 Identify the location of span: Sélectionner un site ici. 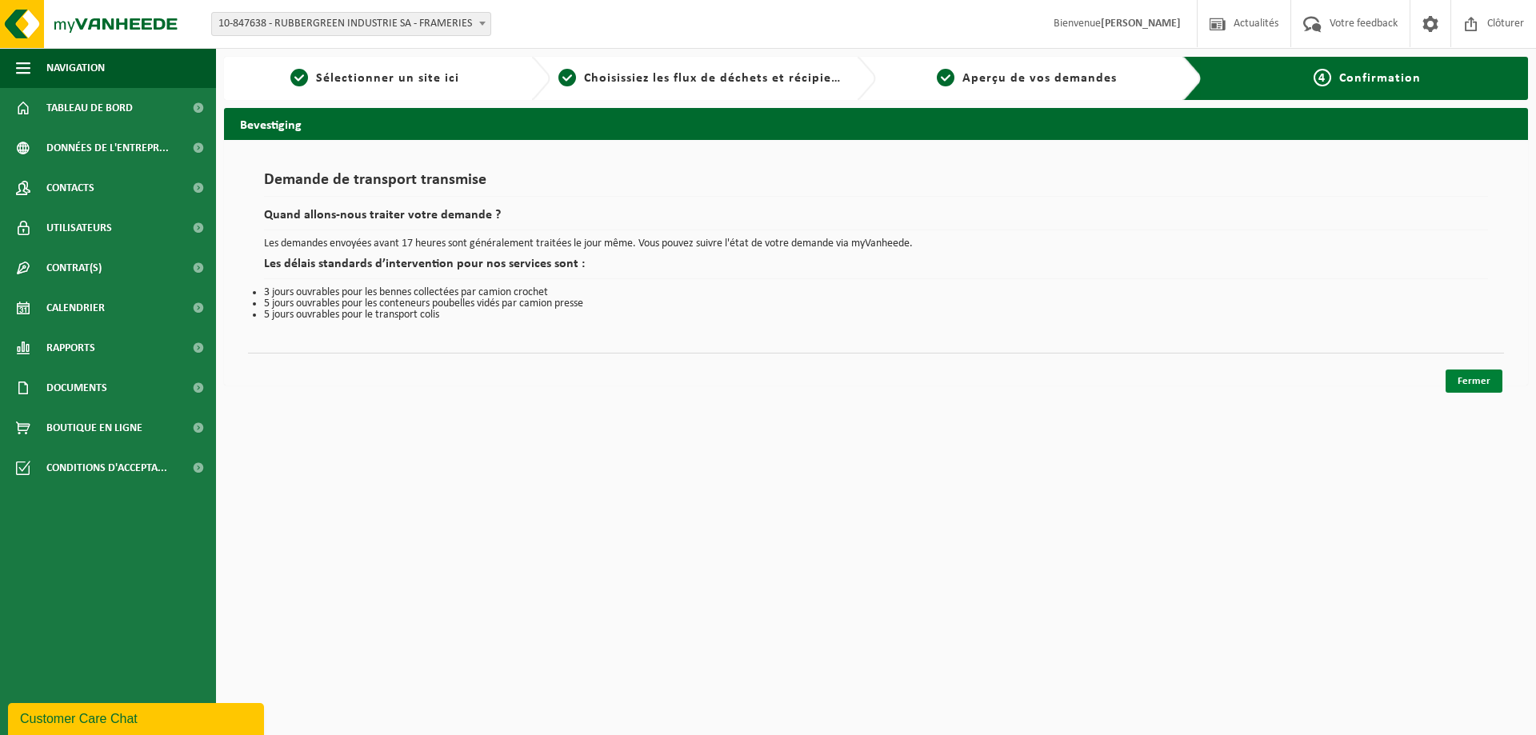
(387, 78).